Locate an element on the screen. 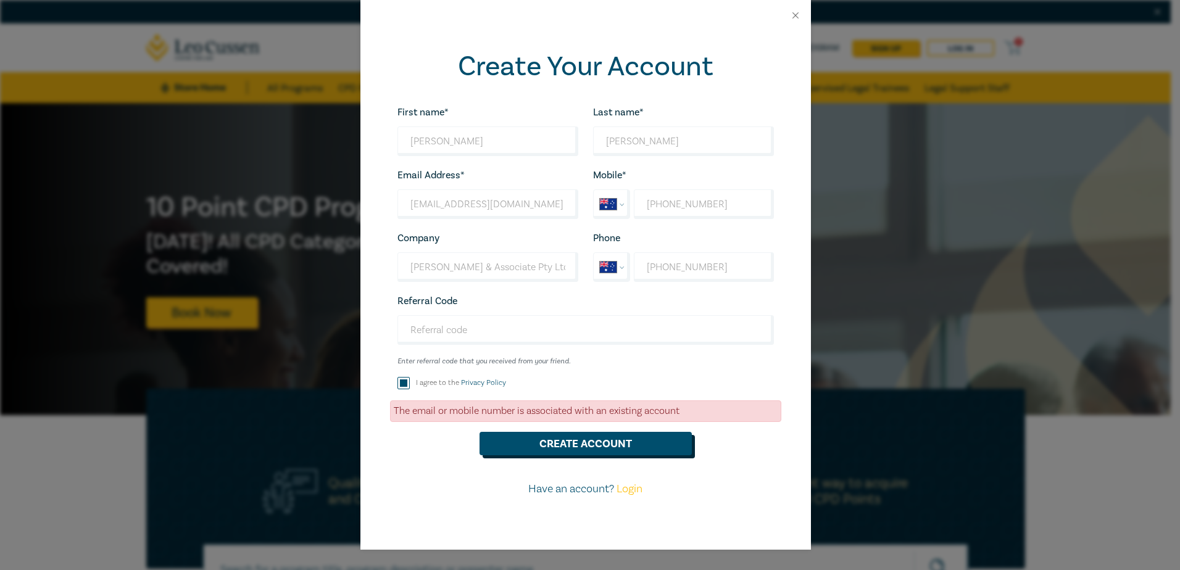 The image size is (1180, 570). input: First name* is located at coordinates (488, 141).